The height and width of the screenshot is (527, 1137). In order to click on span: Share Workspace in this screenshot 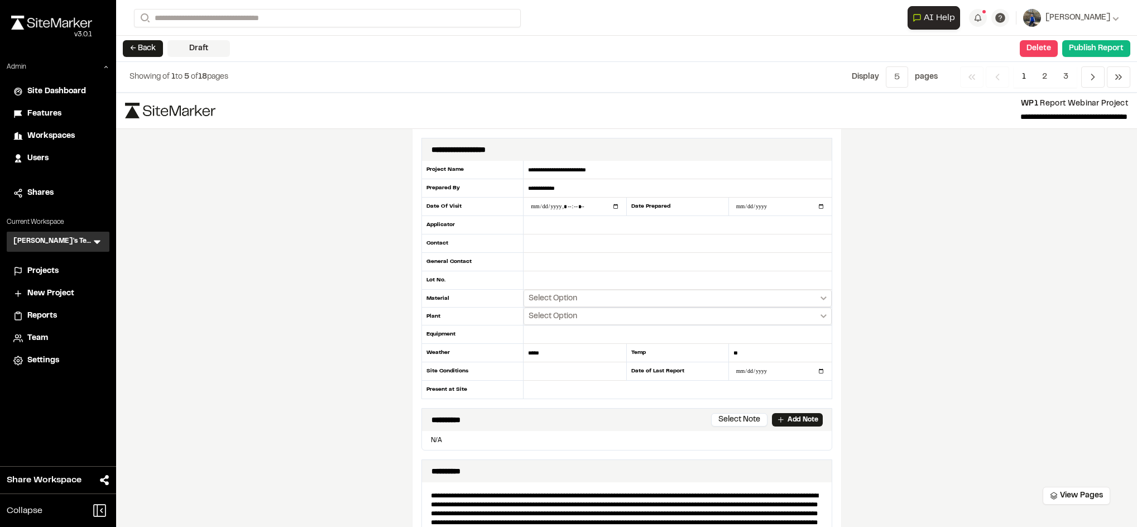, I will do `click(44, 480)`.